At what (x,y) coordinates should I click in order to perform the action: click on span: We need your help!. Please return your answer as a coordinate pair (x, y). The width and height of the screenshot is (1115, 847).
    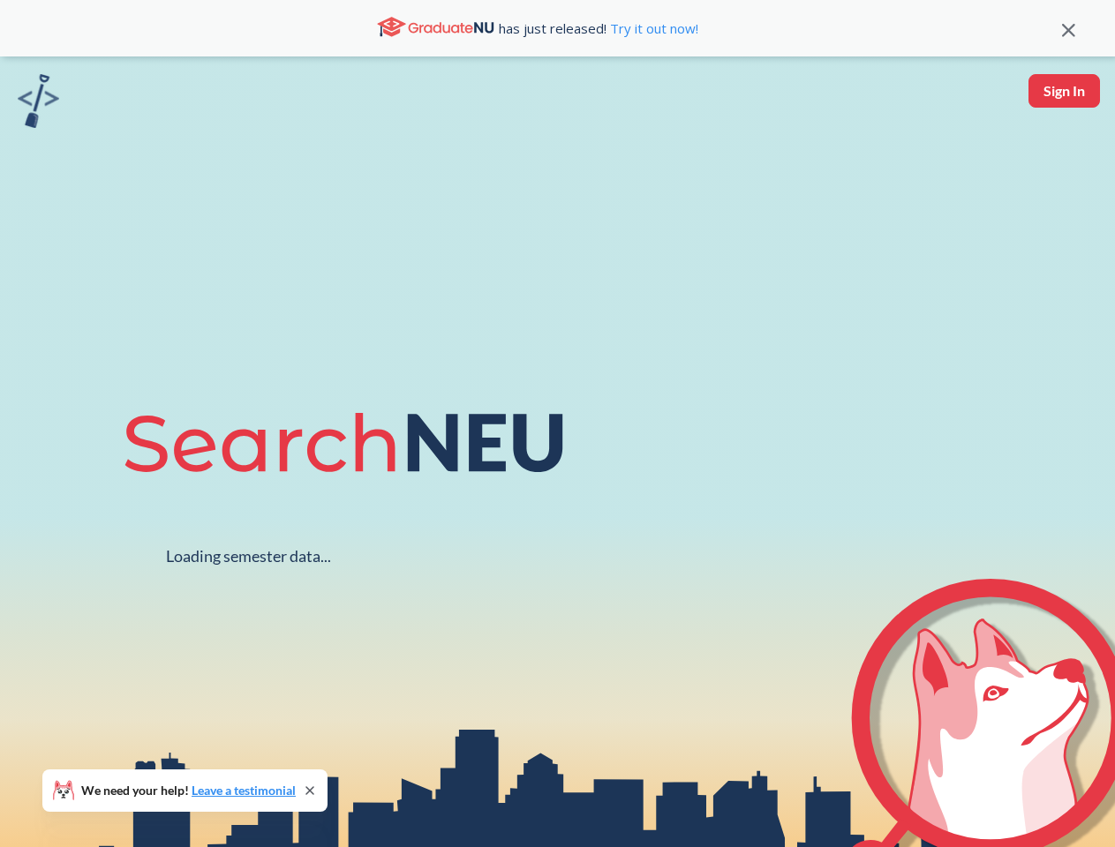
    Looking at the image, I should click on (188, 791).